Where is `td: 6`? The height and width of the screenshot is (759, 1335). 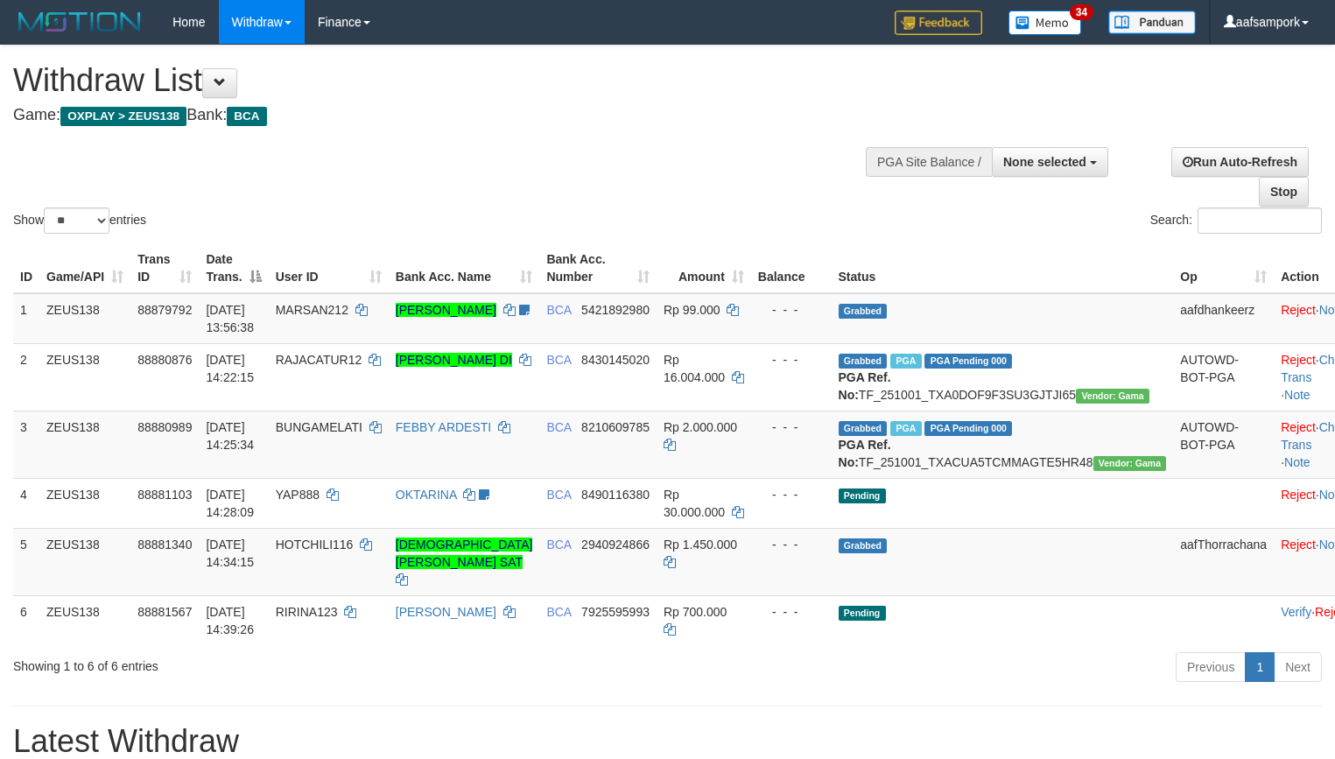
td: 6 is located at coordinates (26, 620).